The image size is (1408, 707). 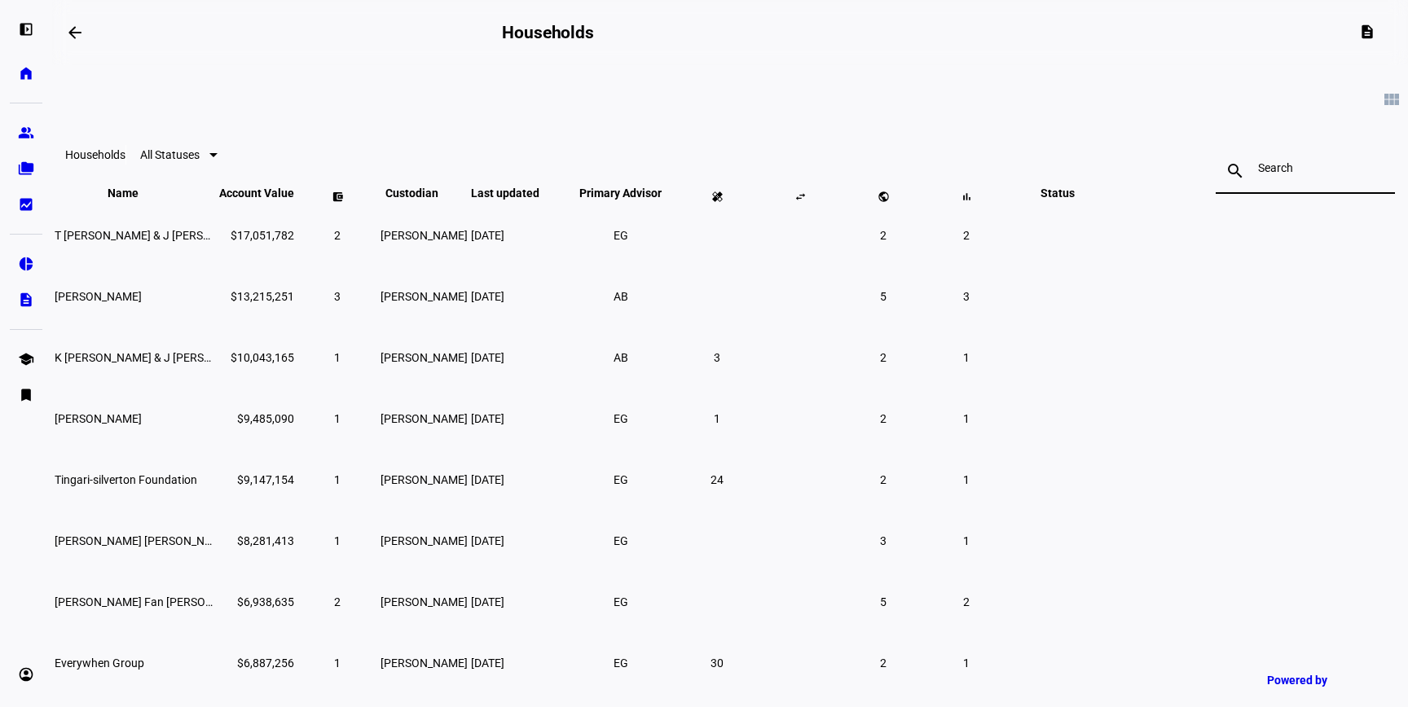 What do you see at coordinates (99, 663) in the screenshot?
I see `span: Everywhen Group` at bounding box center [99, 663].